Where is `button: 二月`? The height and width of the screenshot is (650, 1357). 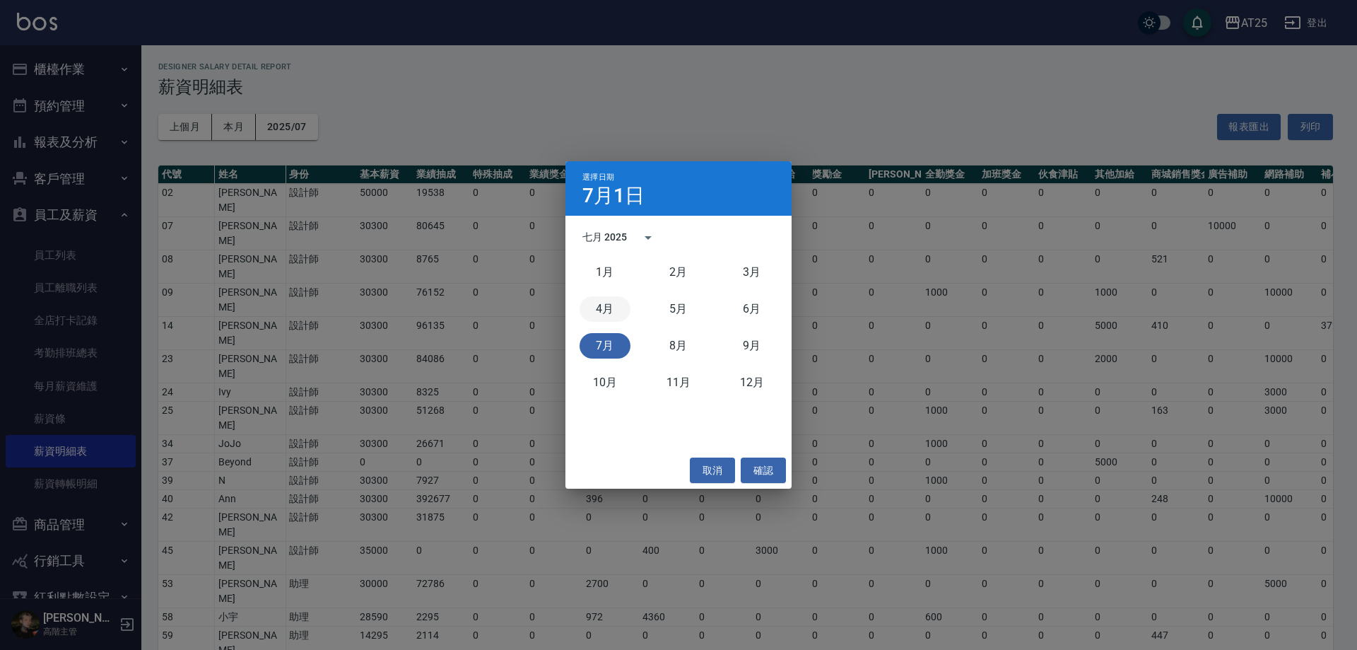
button: 二月 is located at coordinates (679, 272).